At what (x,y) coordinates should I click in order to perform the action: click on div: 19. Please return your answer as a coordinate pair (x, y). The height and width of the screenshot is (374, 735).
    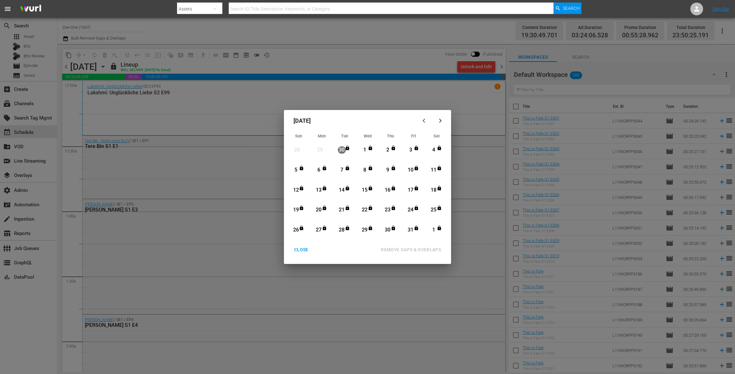
    Looking at the image, I should click on (296, 210).